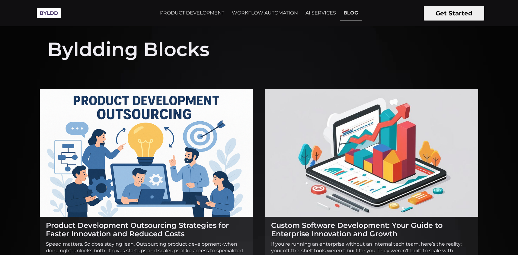 The height and width of the screenshot is (255, 518). I want to click on h2: Custom Software Development: Your Guide to Enterprise Innovation and Growth, so click(372, 230).